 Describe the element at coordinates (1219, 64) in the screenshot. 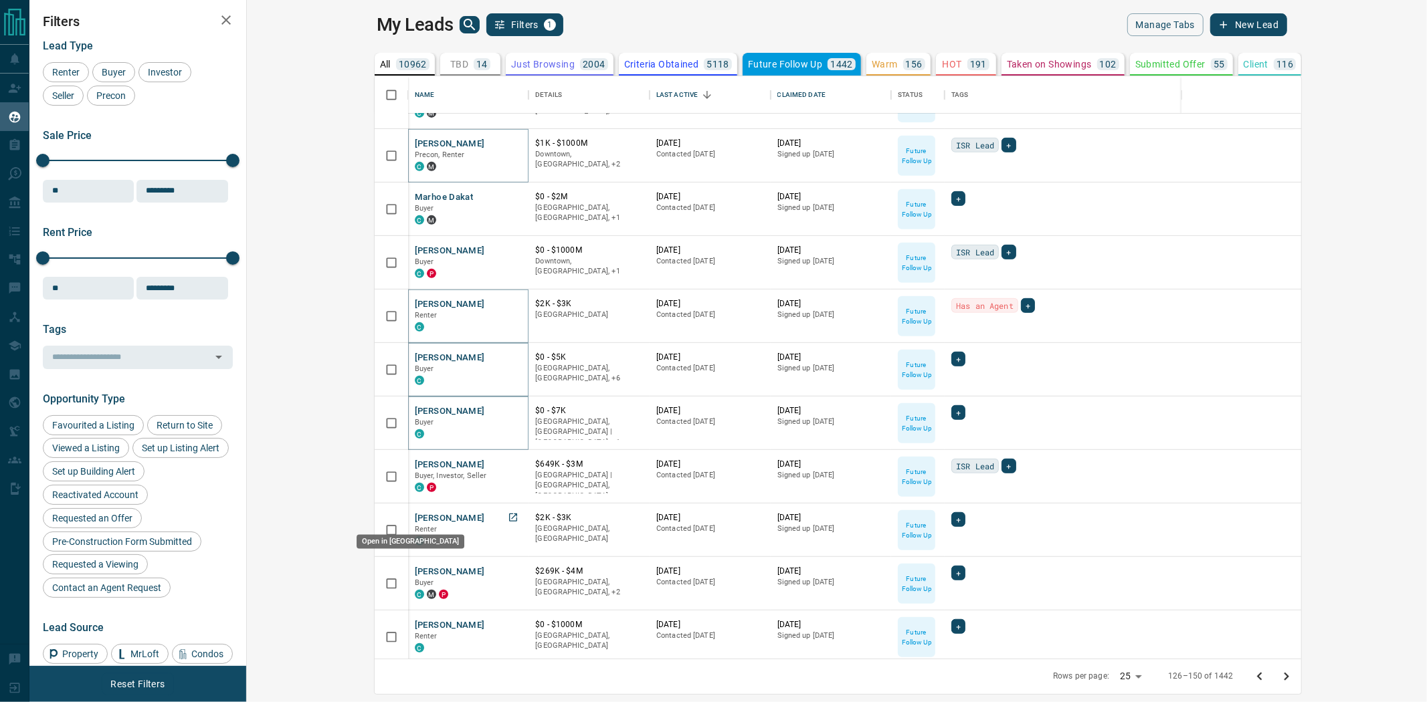

I see `p: 55` at that location.